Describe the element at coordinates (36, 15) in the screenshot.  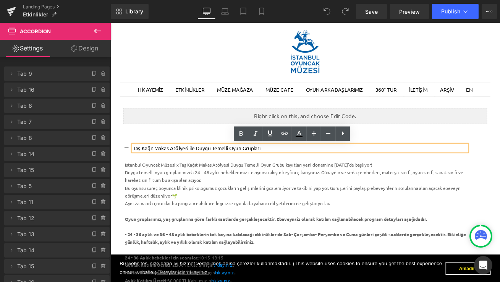
I see `span: Etkinlikler` at that location.